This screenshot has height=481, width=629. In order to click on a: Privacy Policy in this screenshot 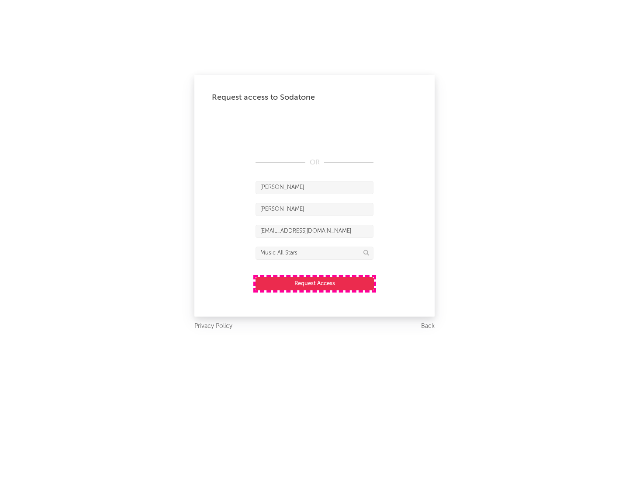, I will do `click(213, 326)`.